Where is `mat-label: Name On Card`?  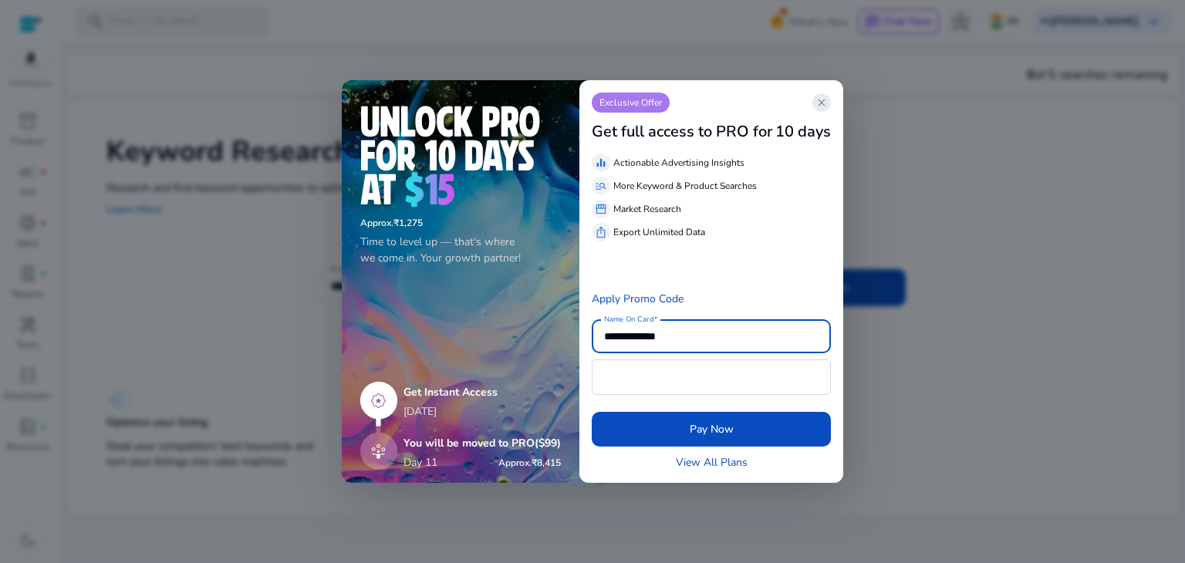 mat-label: Name On Card is located at coordinates (629, 320).